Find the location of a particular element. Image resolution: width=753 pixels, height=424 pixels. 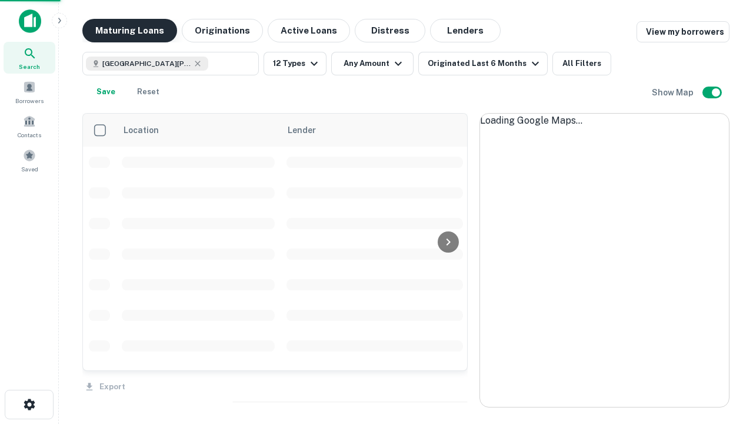

span: Location is located at coordinates (148, 130).